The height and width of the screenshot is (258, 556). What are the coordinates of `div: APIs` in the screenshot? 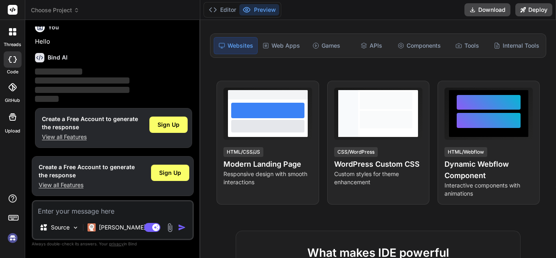 It's located at (371, 46).